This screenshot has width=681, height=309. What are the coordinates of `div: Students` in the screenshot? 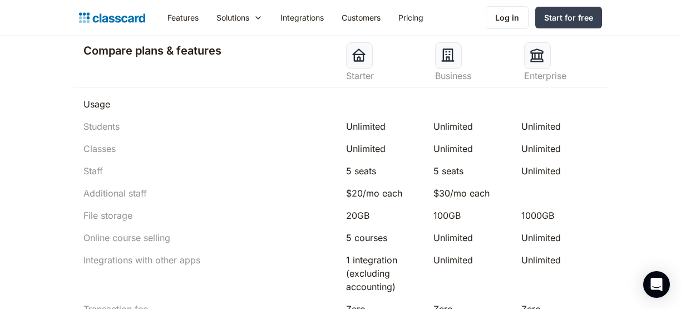 It's located at (101, 126).